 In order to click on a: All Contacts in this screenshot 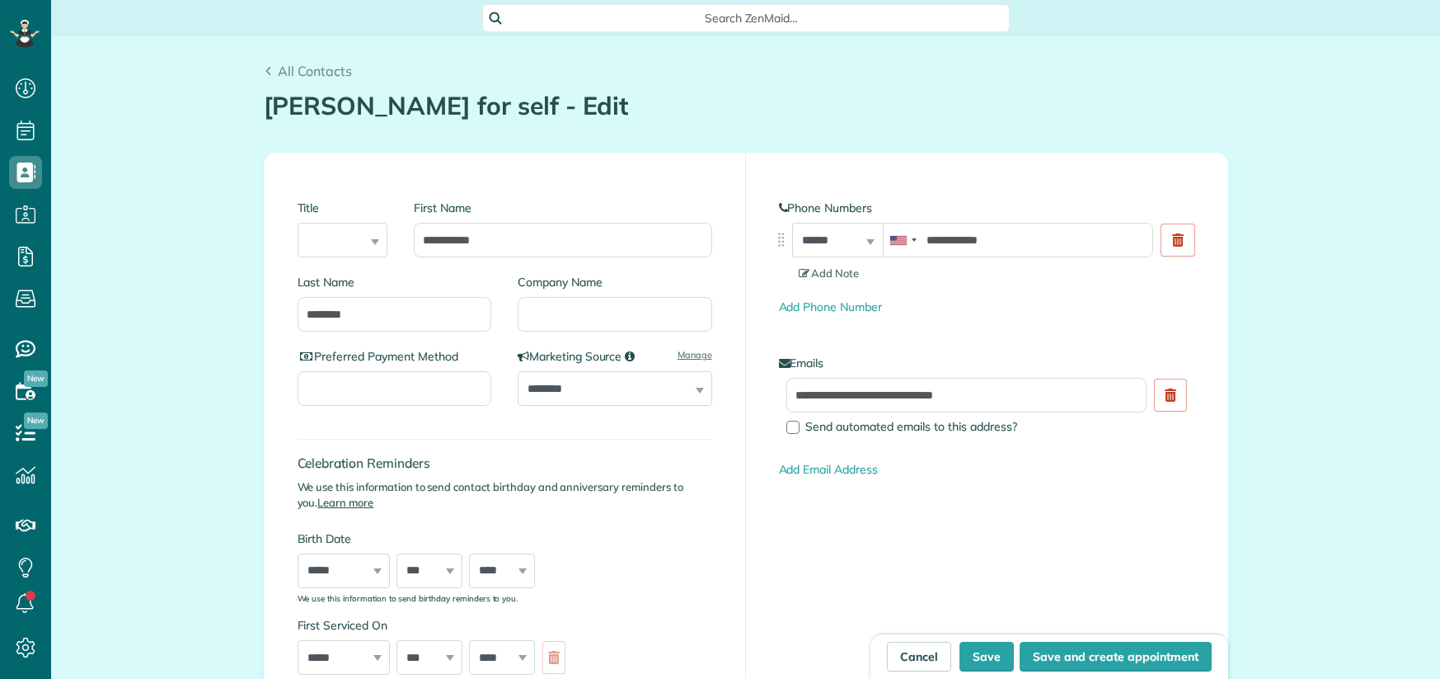, I will do `click(308, 71)`.